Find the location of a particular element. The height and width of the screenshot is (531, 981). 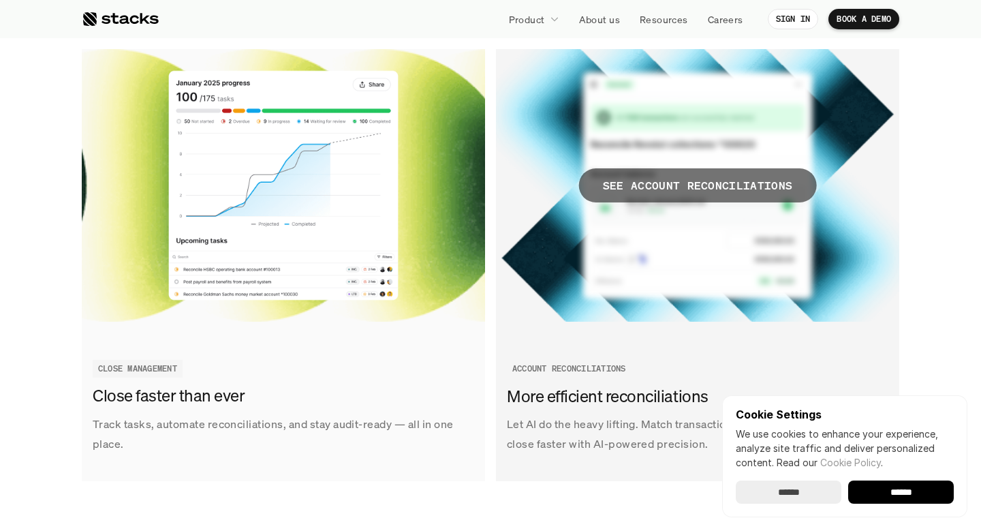

p: Careers is located at coordinates (726, 19).